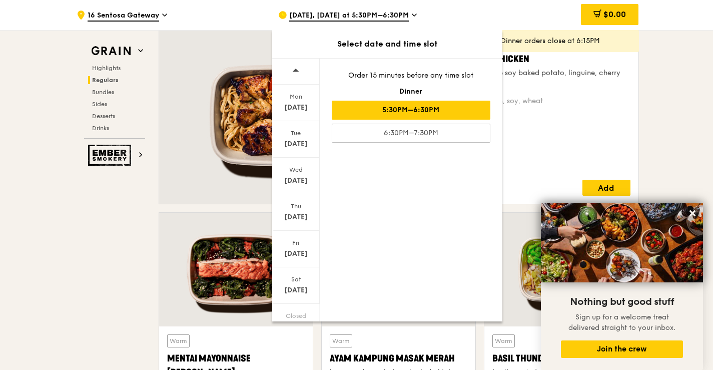 This screenshot has width=713, height=370. What do you see at coordinates (518, 78) in the screenshot?
I see `div: house-blend mustard, maple soy baked potato, linguine, cherry tomato` at bounding box center [518, 78].